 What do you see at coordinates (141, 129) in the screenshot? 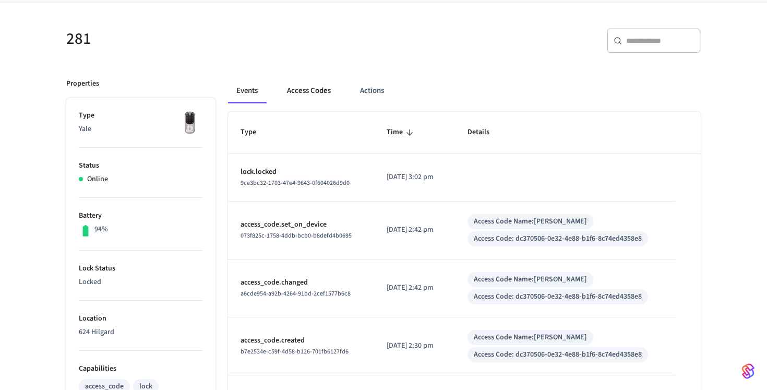
I see `p: Yale` at bounding box center [141, 129].